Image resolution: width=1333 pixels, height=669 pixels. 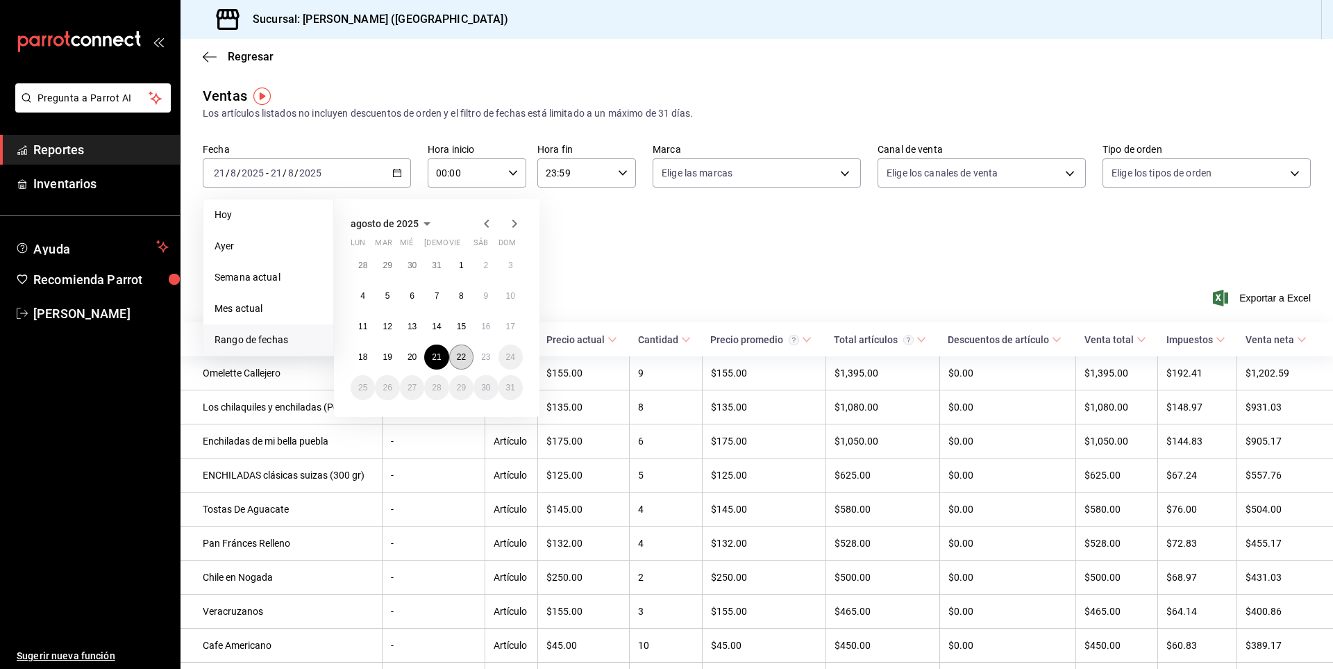 What do you see at coordinates (510, 265) in the screenshot?
I see `button: 3 de agosto de 2025` at bounding box center [510, 265].